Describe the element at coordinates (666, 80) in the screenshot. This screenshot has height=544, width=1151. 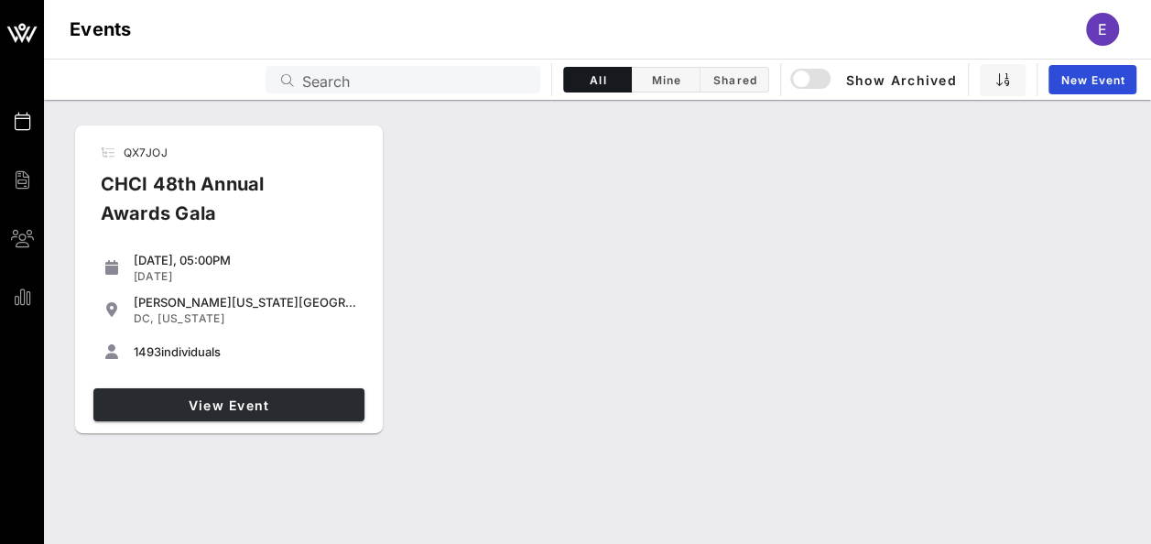
I see `button: Mine` at that location.